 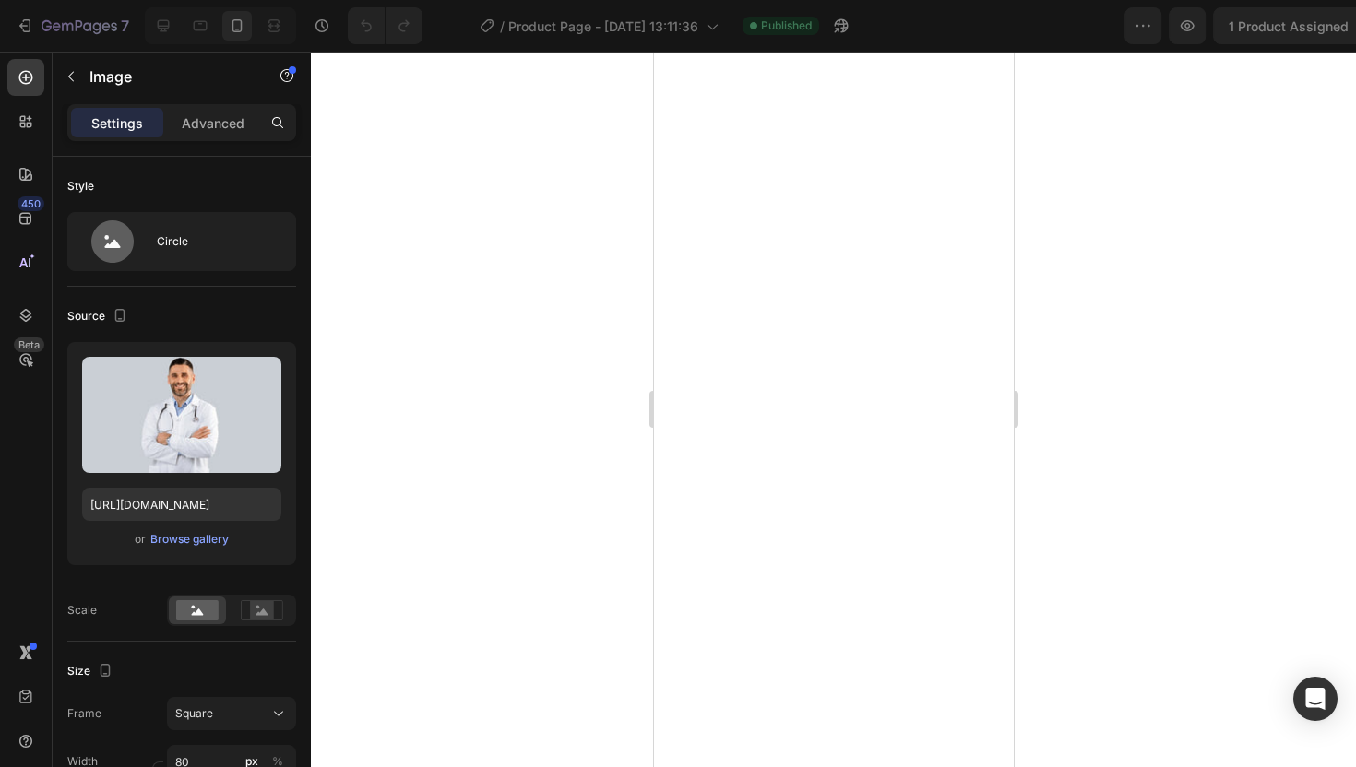 What do you see at coordinates (213, 242) in the screenshot?
I see `div: Circle` at bounding box center [213, 242].